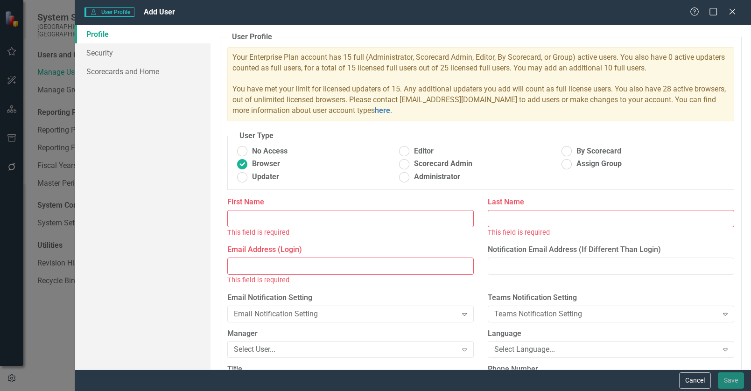  I want to click on div: Email Notification Setting, so click(346, 314).